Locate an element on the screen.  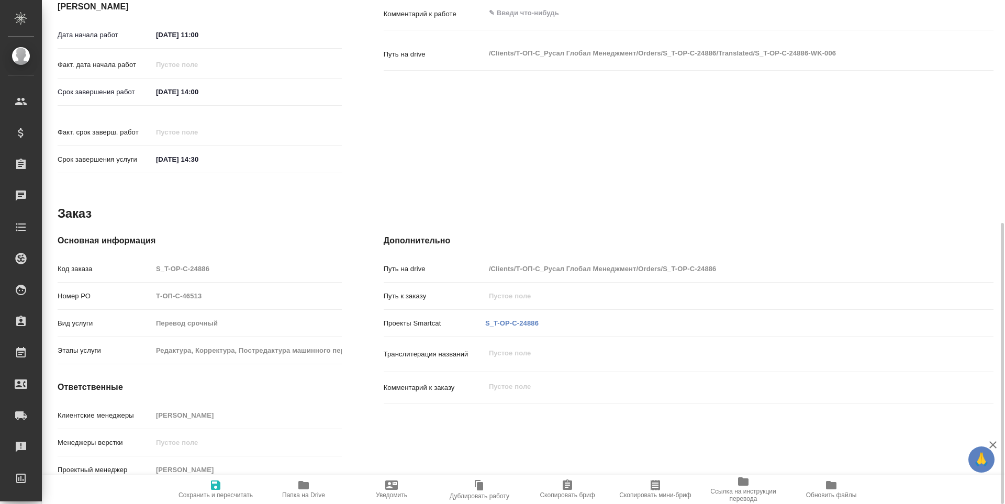
p: Менеджеры верстки is located at coordinates (105, 443).